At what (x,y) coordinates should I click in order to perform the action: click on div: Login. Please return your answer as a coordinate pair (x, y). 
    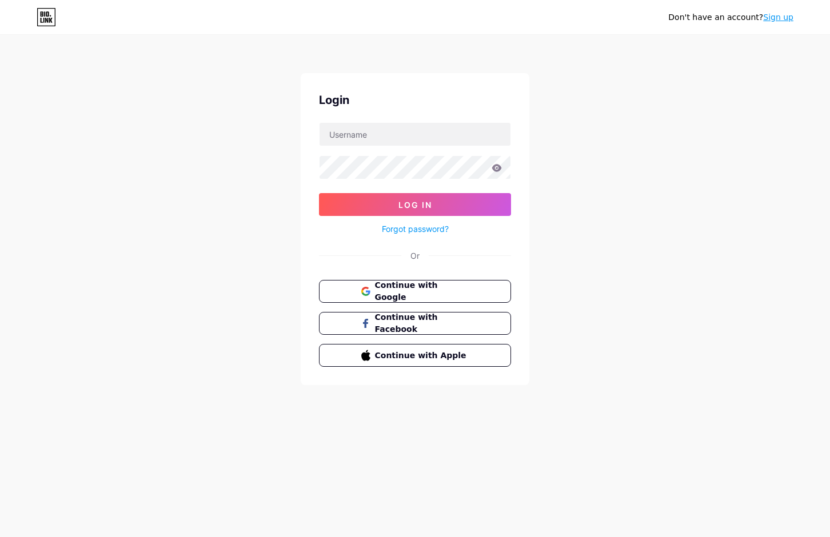
    Looking at the image, I should click on (415, 100).